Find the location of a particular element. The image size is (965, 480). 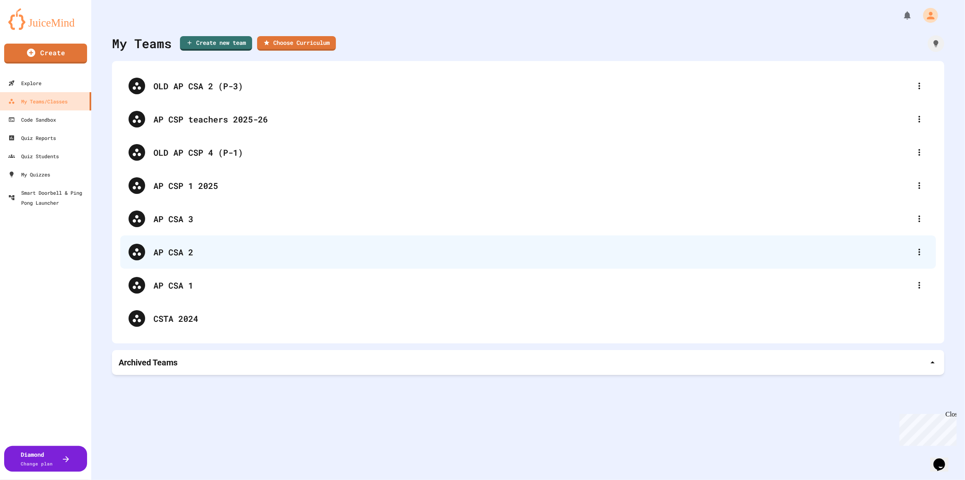

div: Explore is located at coordinates (25, 83).